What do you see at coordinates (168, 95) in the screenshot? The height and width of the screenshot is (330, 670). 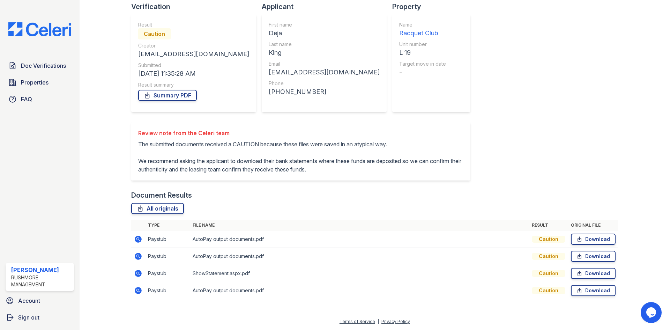 I see `a: Summary PDF` at bounding box center [168, 95].